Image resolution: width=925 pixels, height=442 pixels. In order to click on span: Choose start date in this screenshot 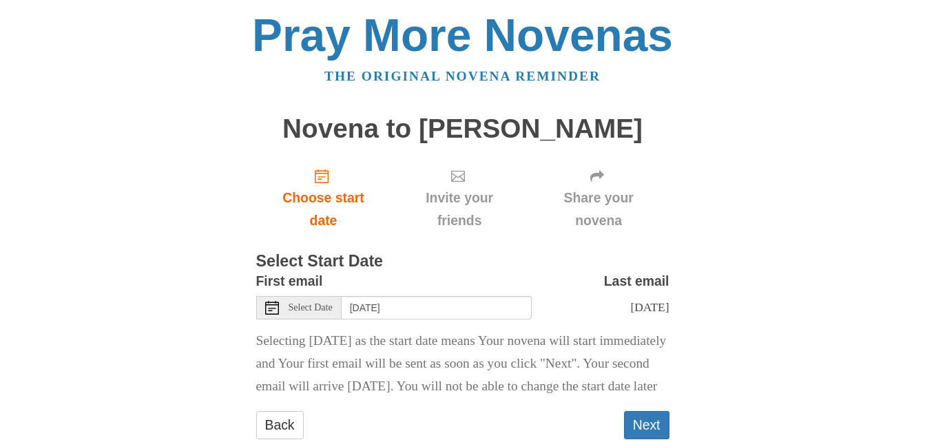, I will do `click(324, 209)`.